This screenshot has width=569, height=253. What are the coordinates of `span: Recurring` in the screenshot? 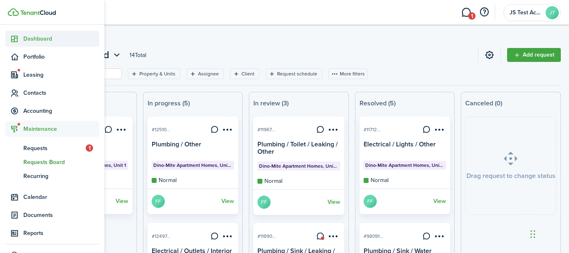 It's located at (61, 176).